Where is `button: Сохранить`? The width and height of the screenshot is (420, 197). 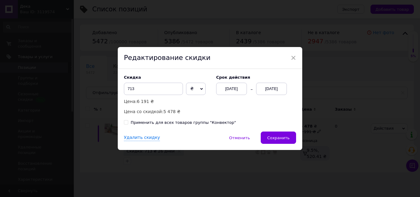 button: Сохранить is located at coordinates (278, 138).